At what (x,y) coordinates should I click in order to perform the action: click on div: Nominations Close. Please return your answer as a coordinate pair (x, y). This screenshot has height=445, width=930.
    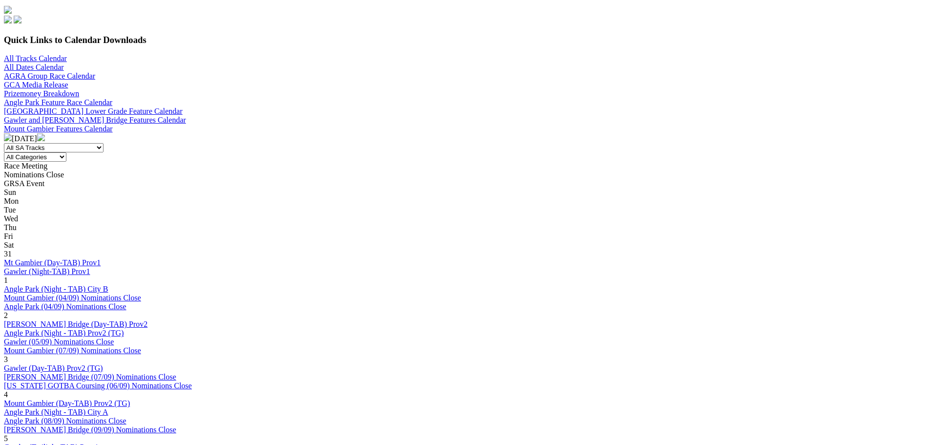
    Looking at the image, I should click on (465, 175).